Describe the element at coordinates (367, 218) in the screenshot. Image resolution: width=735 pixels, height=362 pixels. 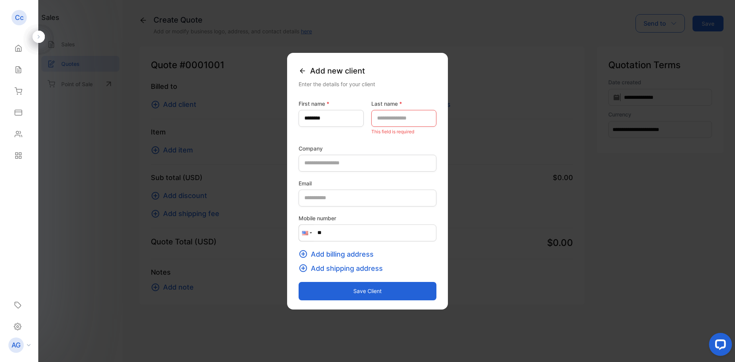
I see `label: Mobile number` at that location.